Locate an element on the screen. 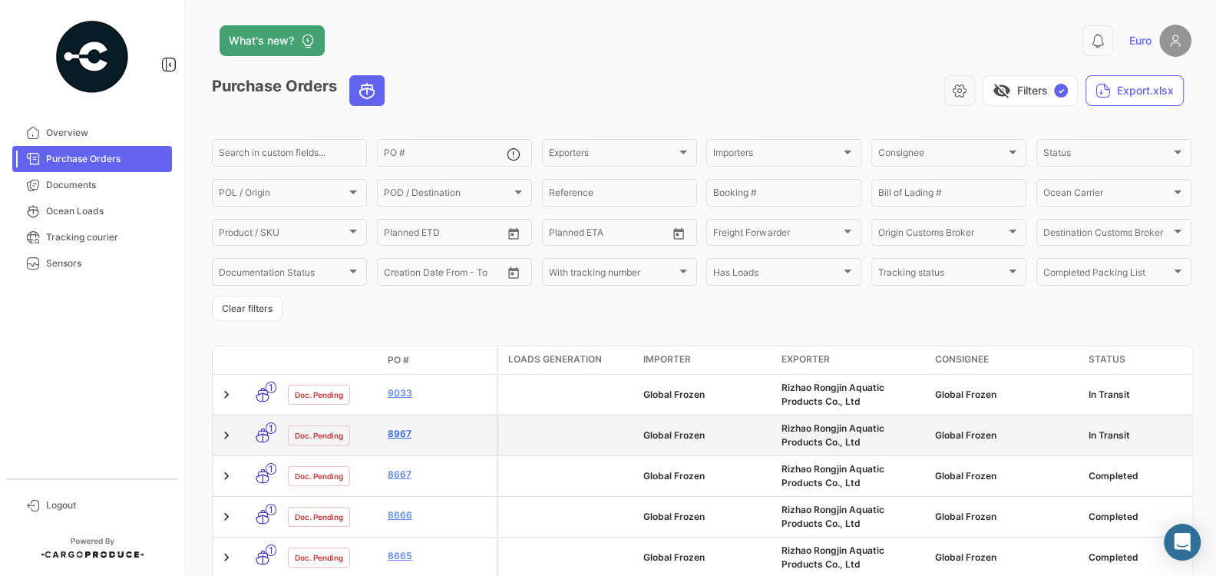  span: Euro is located at coordinates (1140, 41).